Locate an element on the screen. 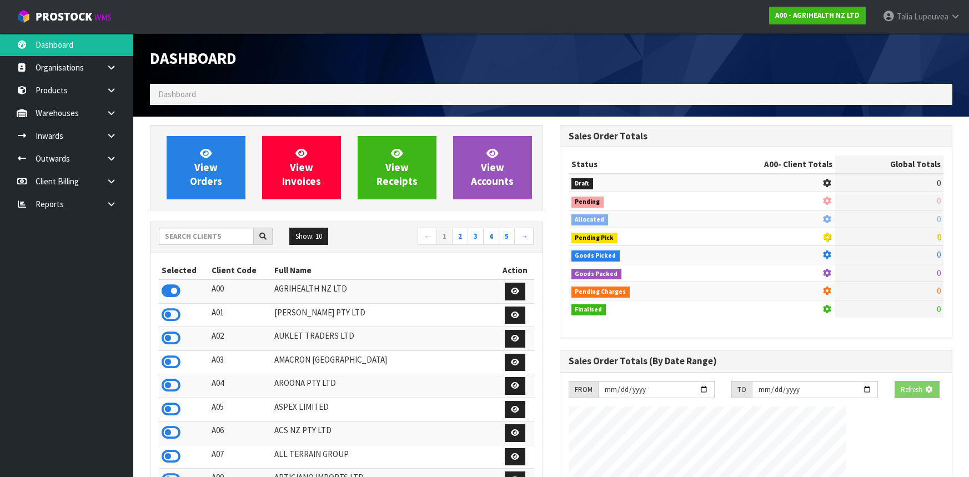  nav: Page navigation is located at coordinates (444, 237).